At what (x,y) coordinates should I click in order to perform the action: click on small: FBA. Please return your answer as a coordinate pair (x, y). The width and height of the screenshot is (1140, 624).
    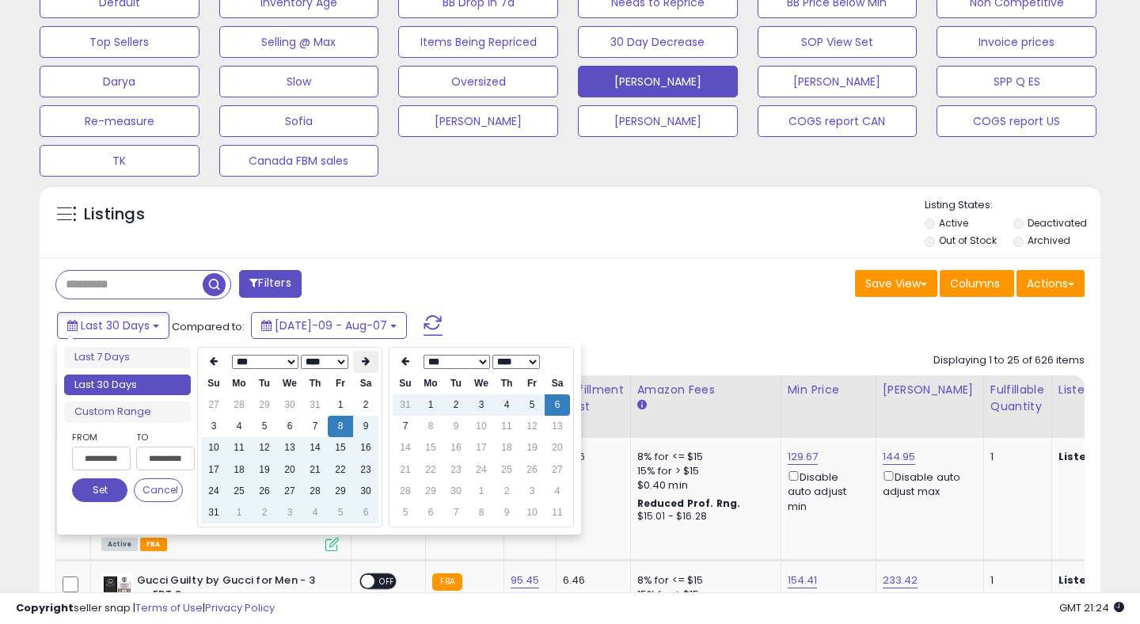
    Looking at the image, I should click on (447, 582).